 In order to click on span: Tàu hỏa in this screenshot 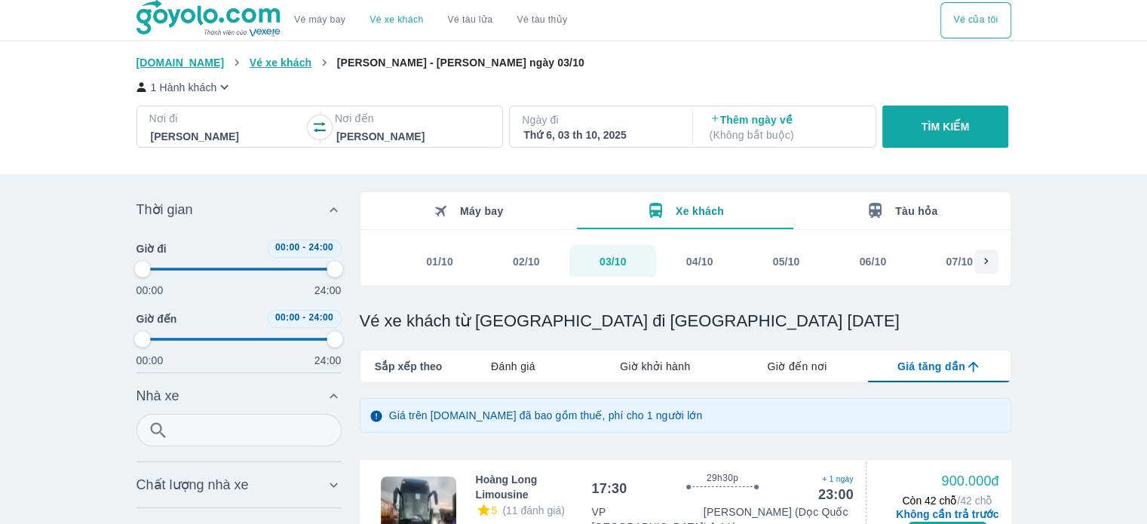, I will do `click(916, 211)`.